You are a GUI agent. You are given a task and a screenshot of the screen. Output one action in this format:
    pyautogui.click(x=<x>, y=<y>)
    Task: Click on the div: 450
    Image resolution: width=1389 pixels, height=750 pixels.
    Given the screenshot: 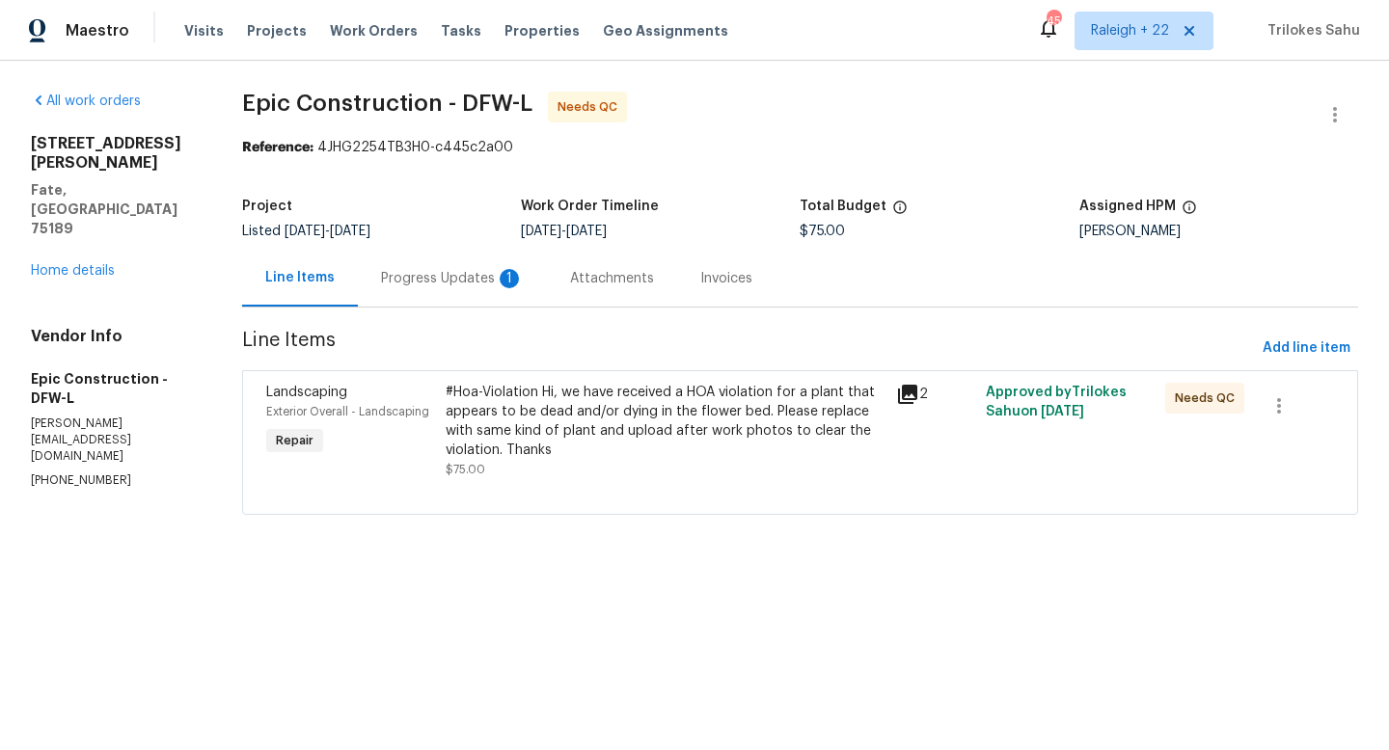 What is the action you would take?
    pyautogui.click(x=1053, y=21)
    